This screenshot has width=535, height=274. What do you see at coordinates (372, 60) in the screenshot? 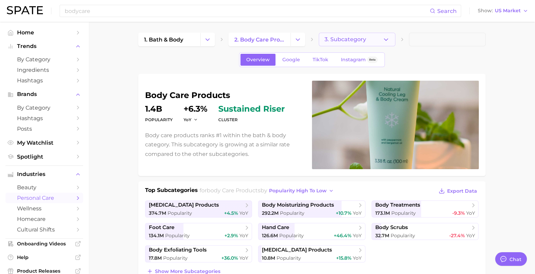
I see `span: Beta` at bounding box center [372, 60].